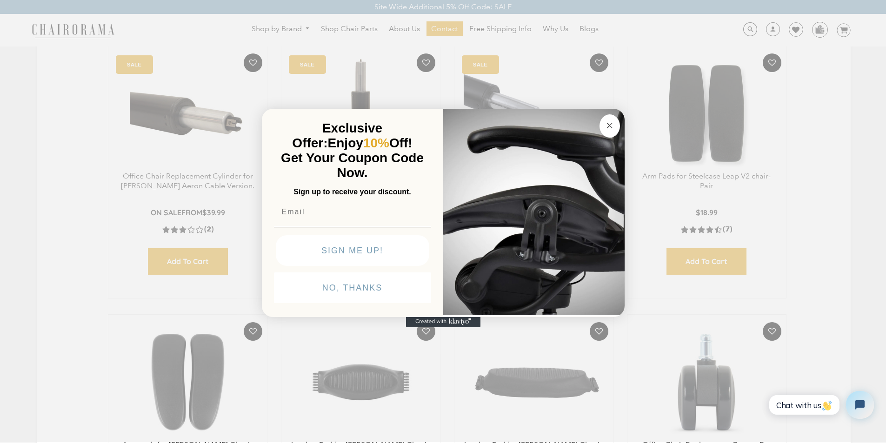 The image size is (886, 443). Describe the element at coordinates (352, 227) in the screenshot. I see `img: underline` at that location.